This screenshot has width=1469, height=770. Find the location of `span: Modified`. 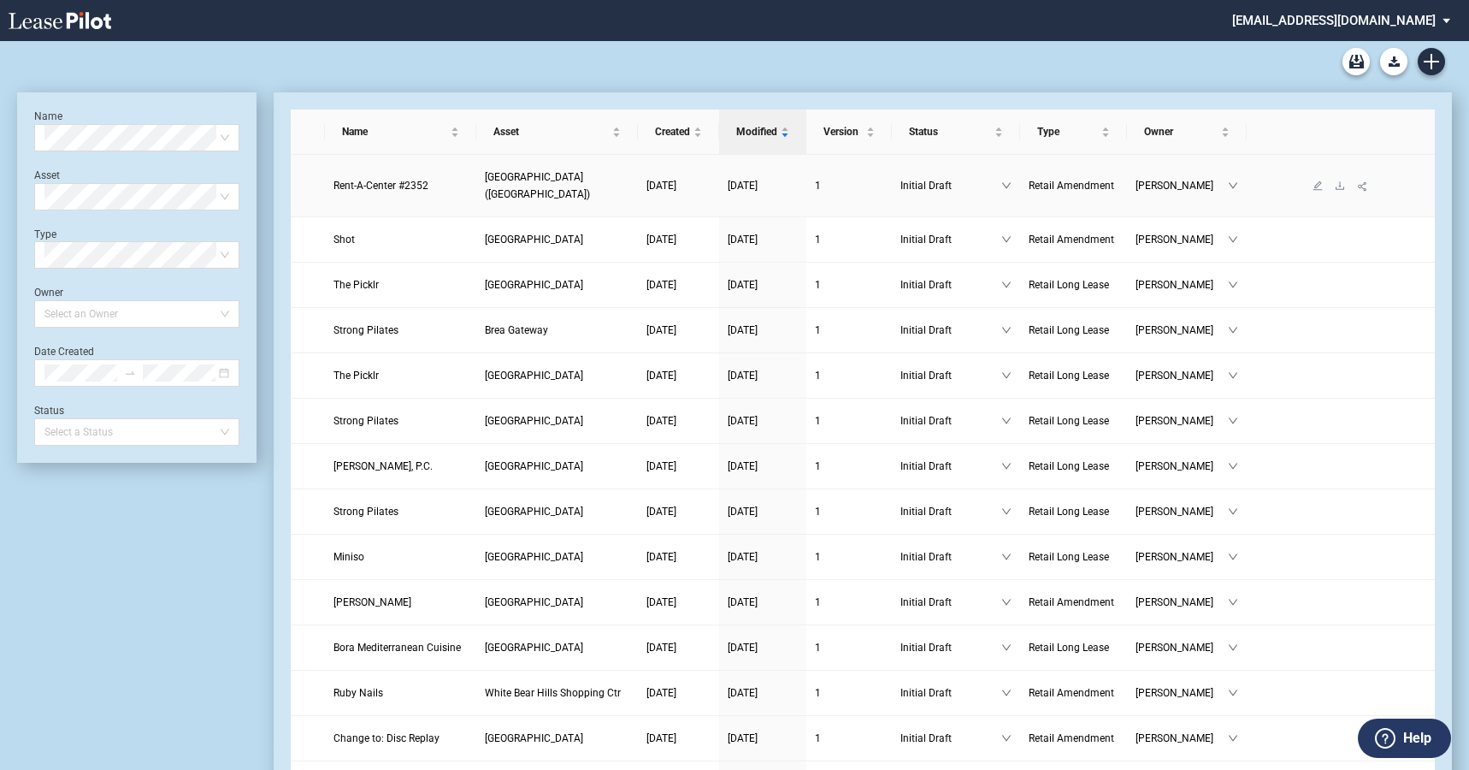

span: Modified is located at coordinates (757, 132).